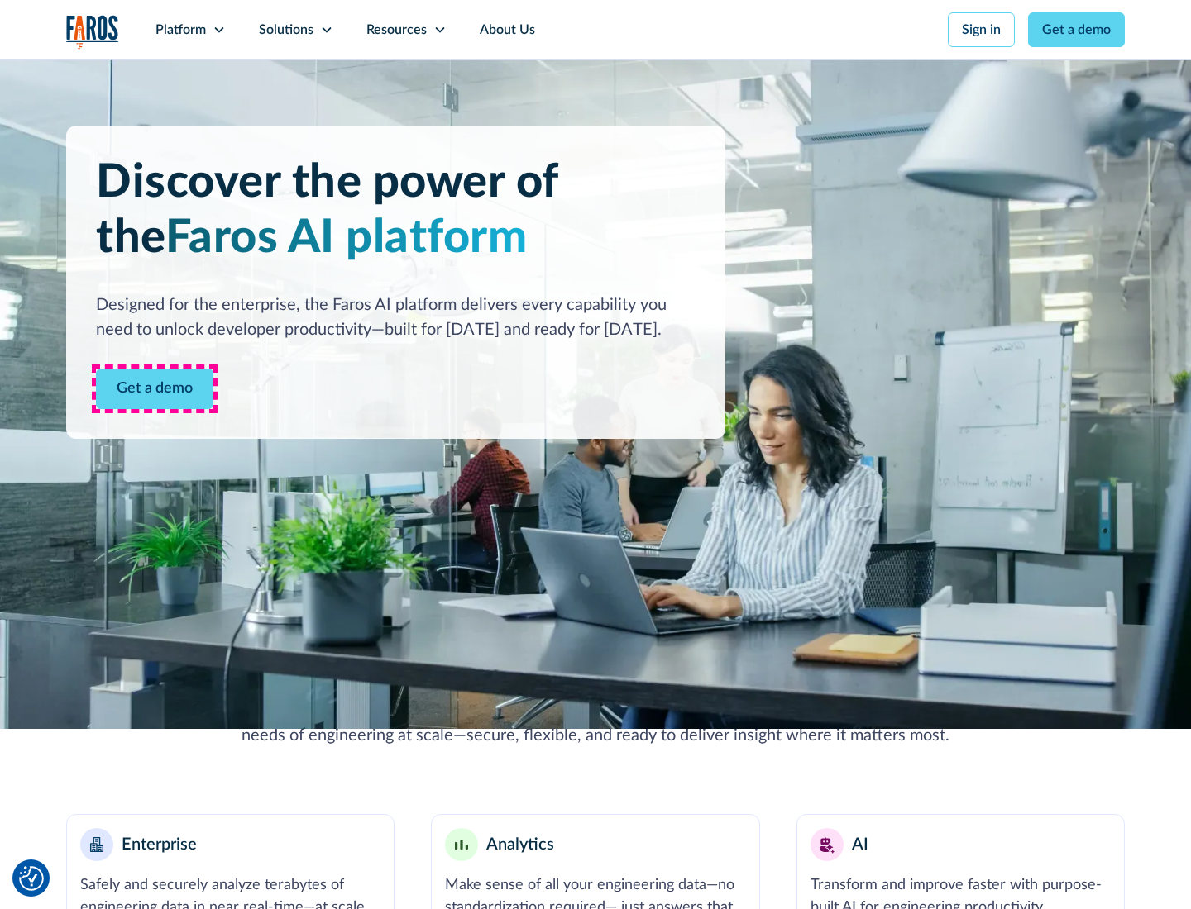 The image size is (1191, 909). What do you see at coordinates (520, 845) in the screenshot?
I see `div: Analytics` at bounding box center [520, 845].